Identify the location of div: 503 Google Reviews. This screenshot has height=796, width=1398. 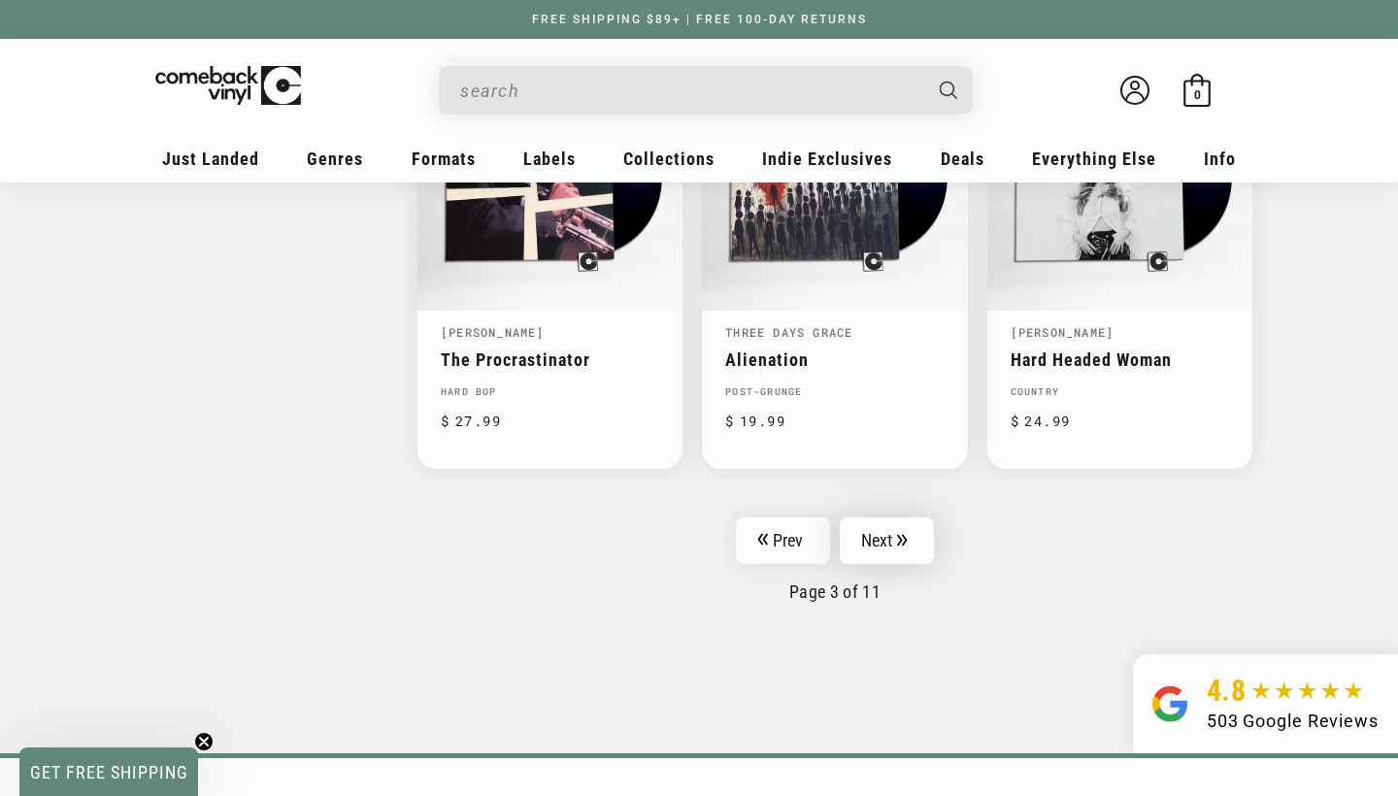
(1292, 720).